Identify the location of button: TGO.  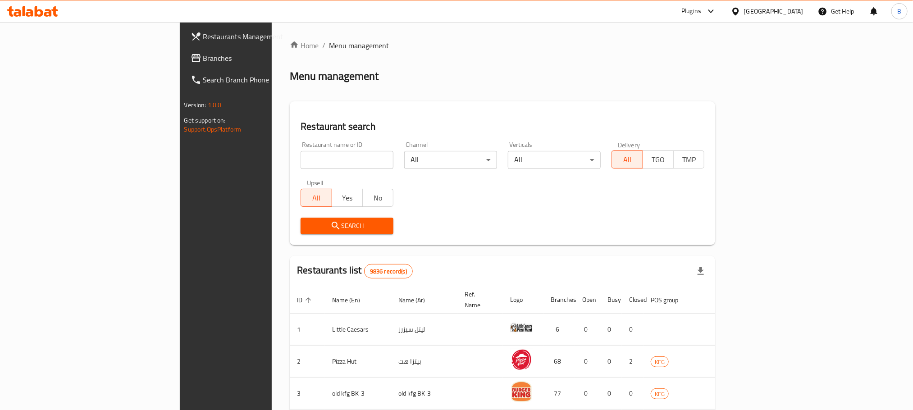
(658, 160).